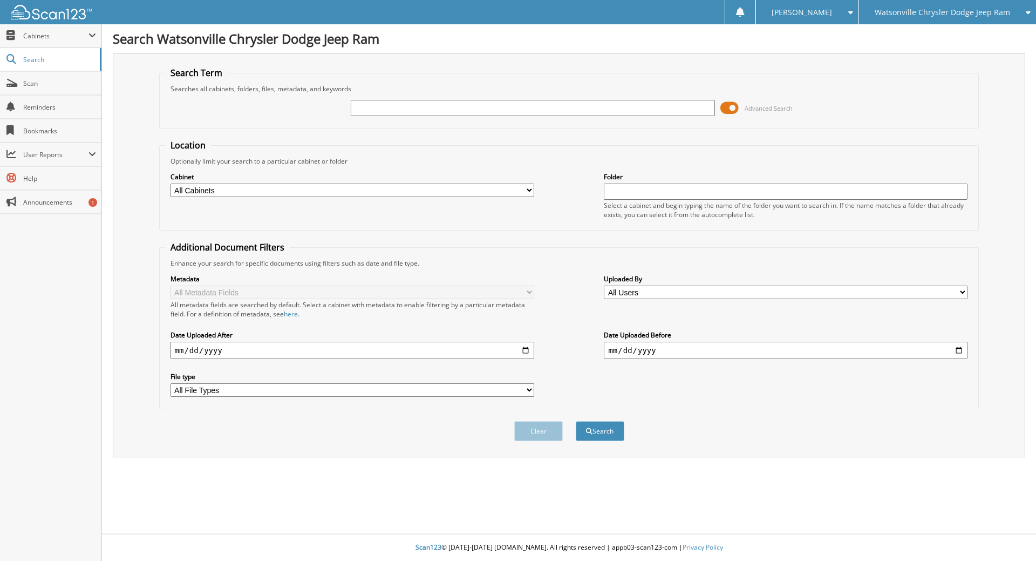 The width and height of the screenshot is (1036, 561). What do you see at coordinates (59, 202) in the screenshot?
I see `span: Announcements` at bounding box center [59, 202].